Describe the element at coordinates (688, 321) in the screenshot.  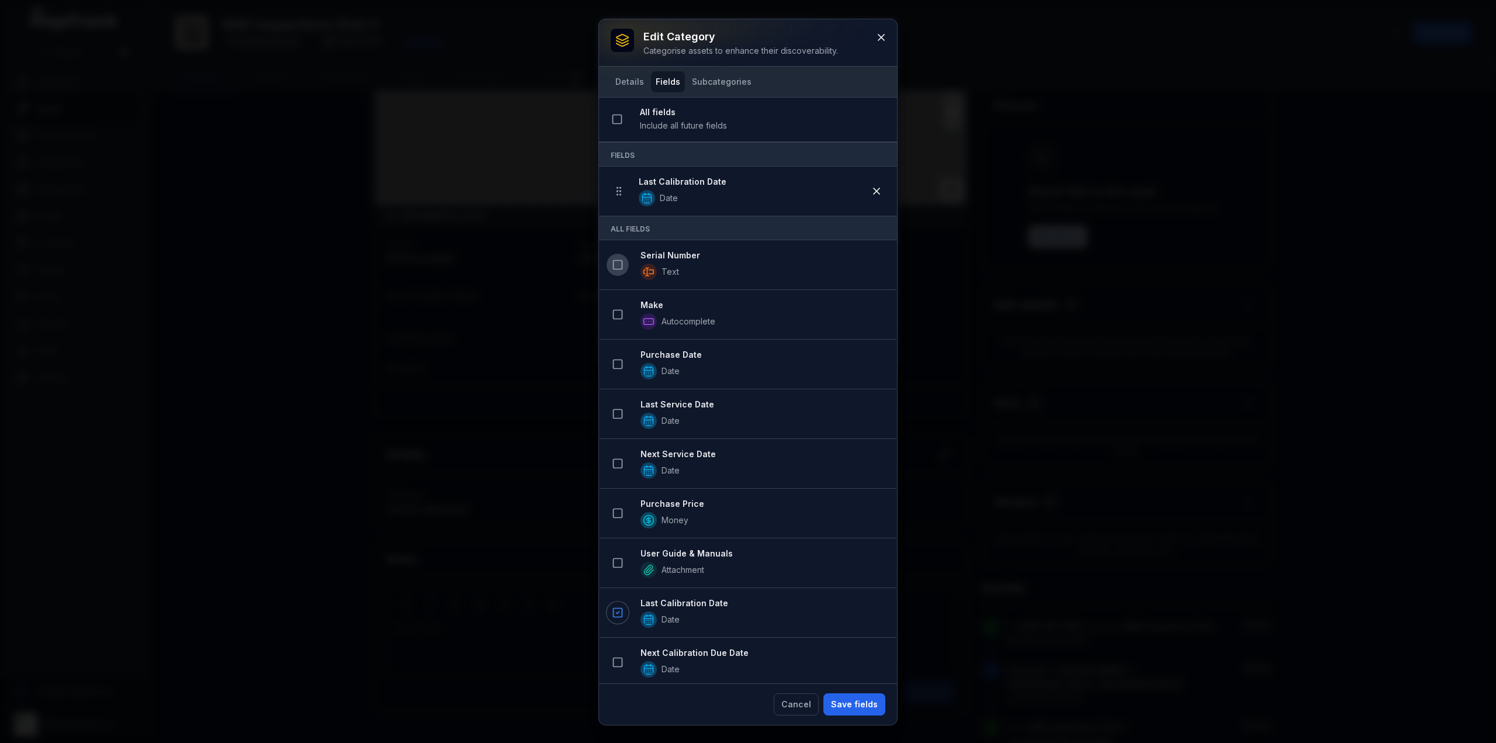
I see `span: Autocomplete` at that location.